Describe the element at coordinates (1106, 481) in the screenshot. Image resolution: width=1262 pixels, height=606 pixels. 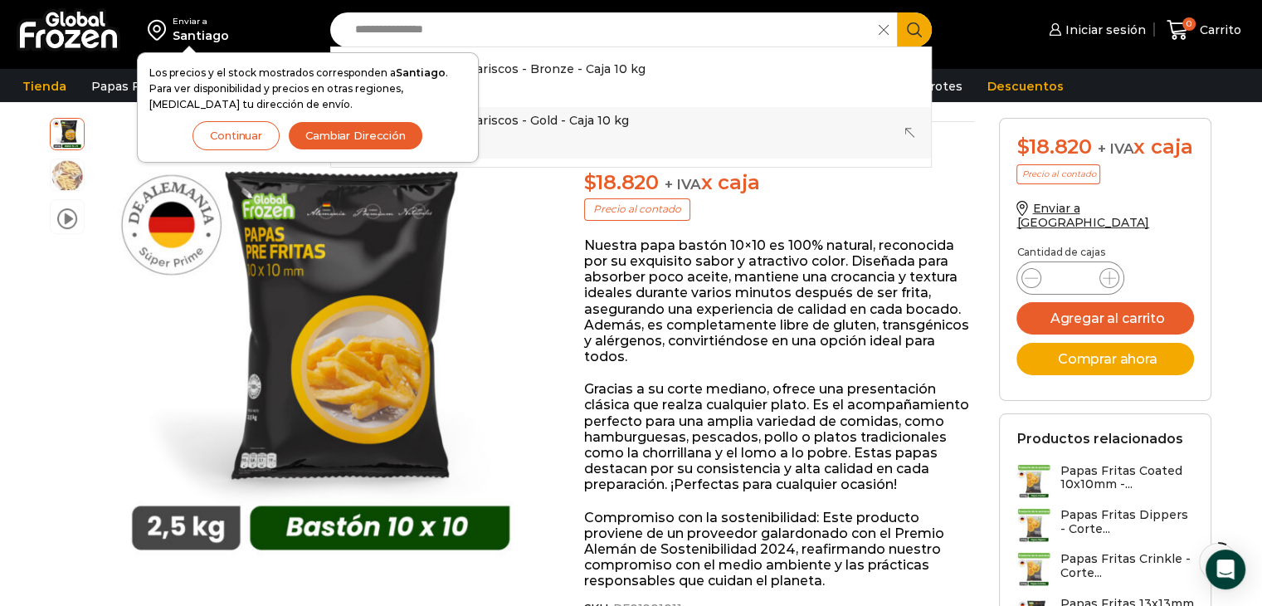
I see `a: Papas Fritas Coated 10x10mm -...` at that location.